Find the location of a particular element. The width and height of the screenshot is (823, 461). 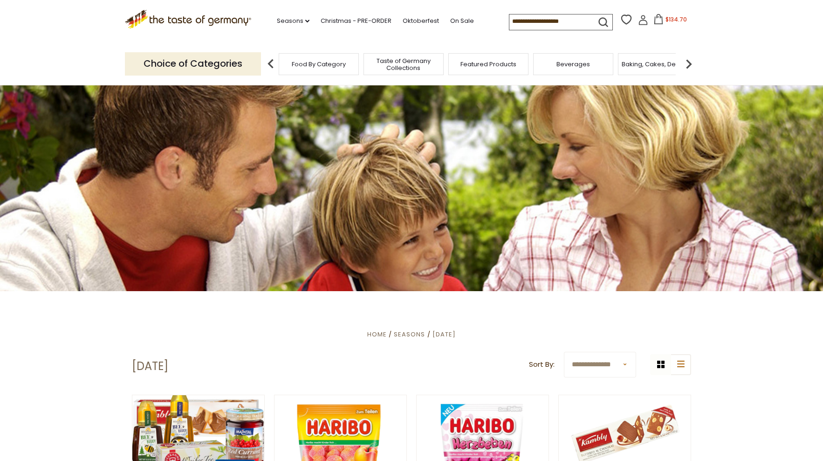

span: Food By Category is located at coordinates (319, 64).